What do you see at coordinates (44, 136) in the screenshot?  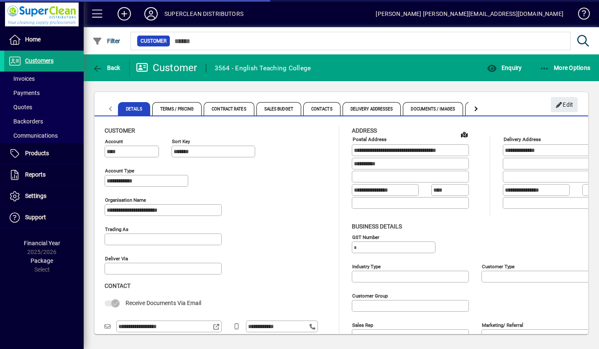 I see `a: Communications` at bounding box center [44, 136].